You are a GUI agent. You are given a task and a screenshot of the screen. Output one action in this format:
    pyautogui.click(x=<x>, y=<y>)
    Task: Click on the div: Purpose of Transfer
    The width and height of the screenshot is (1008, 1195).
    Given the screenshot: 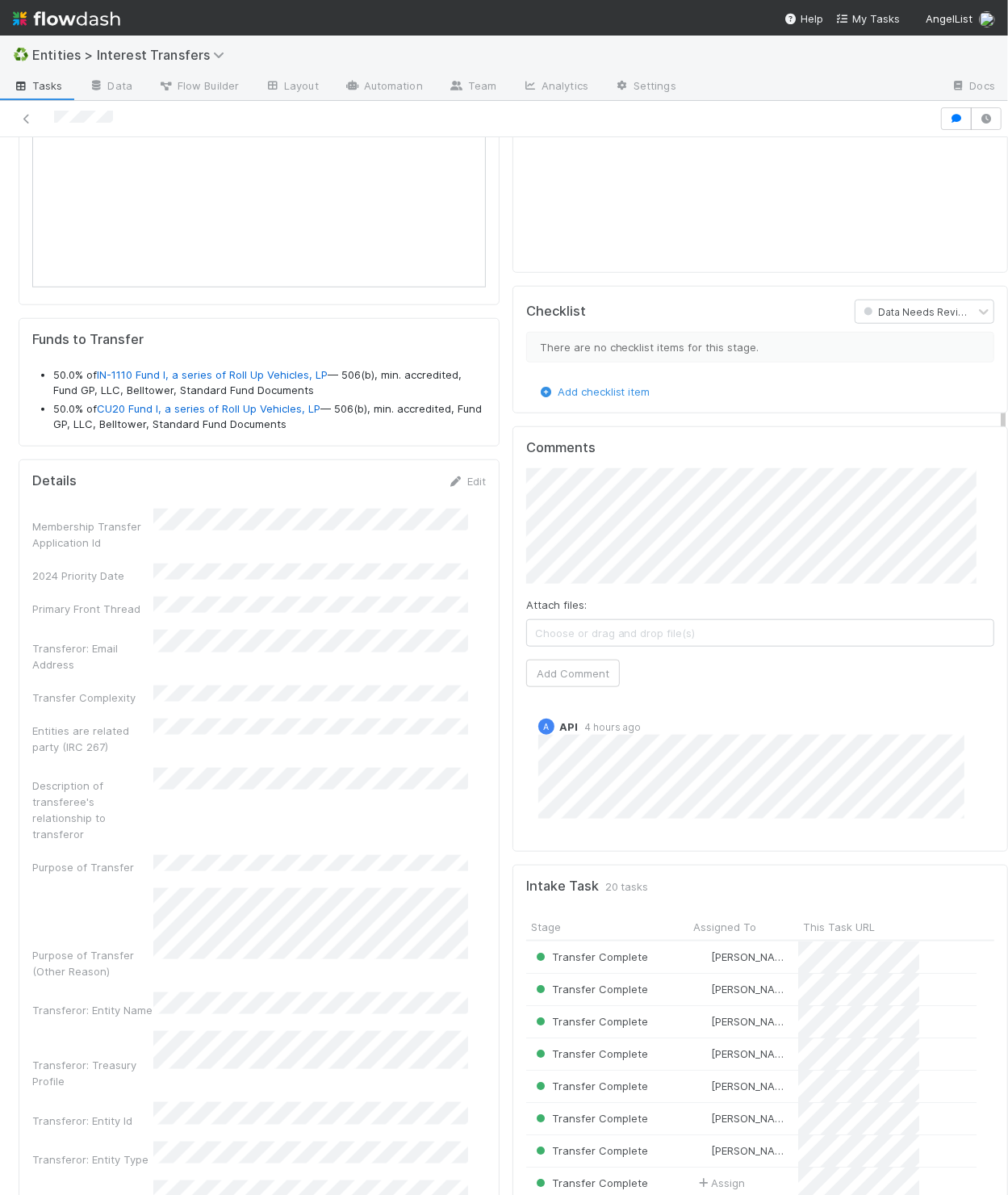 What is the action you would take?
    pyautogui.click(x=93, y=867)
    